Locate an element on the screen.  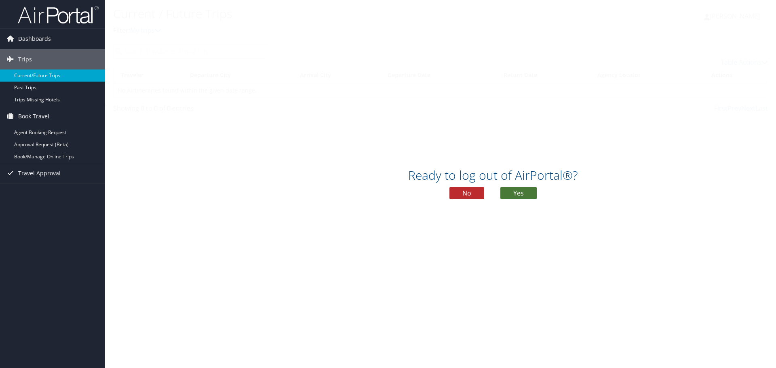
span: Travel Approval is located at coordinates (39, 173).